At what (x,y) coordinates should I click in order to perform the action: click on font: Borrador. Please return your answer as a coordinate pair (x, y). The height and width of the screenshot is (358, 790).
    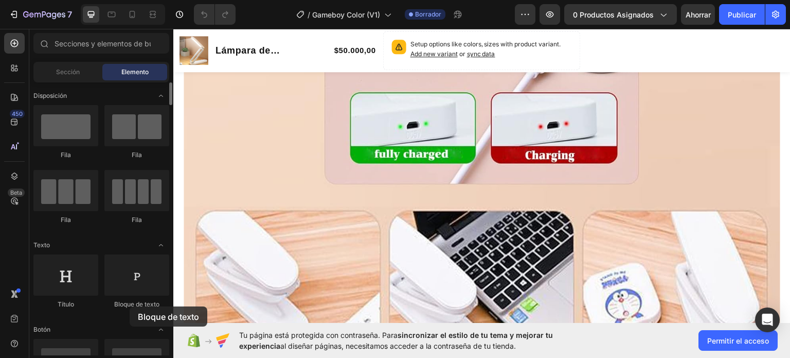
    Looking at the image, I should click on (428, 14).